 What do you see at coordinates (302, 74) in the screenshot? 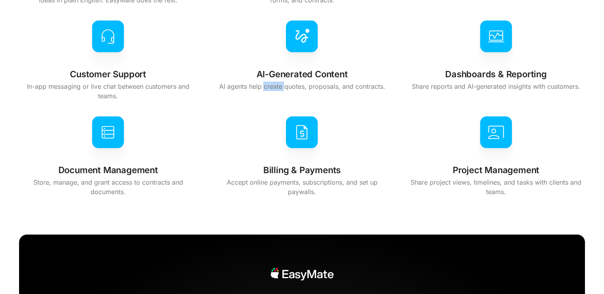
I see `p: AI-Generated Content` at bounding box center [302, 74].